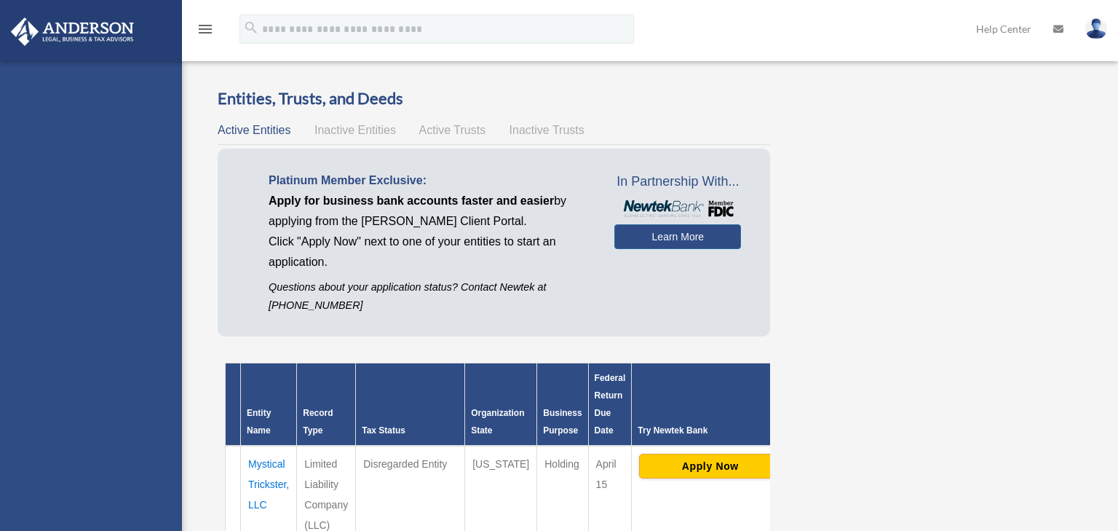 The height and width of the screenshot is (531, 1118). What do you see at coordinates (205, 31) in the screenshot?
I see `a: menu` at bounding box center [205, 31].